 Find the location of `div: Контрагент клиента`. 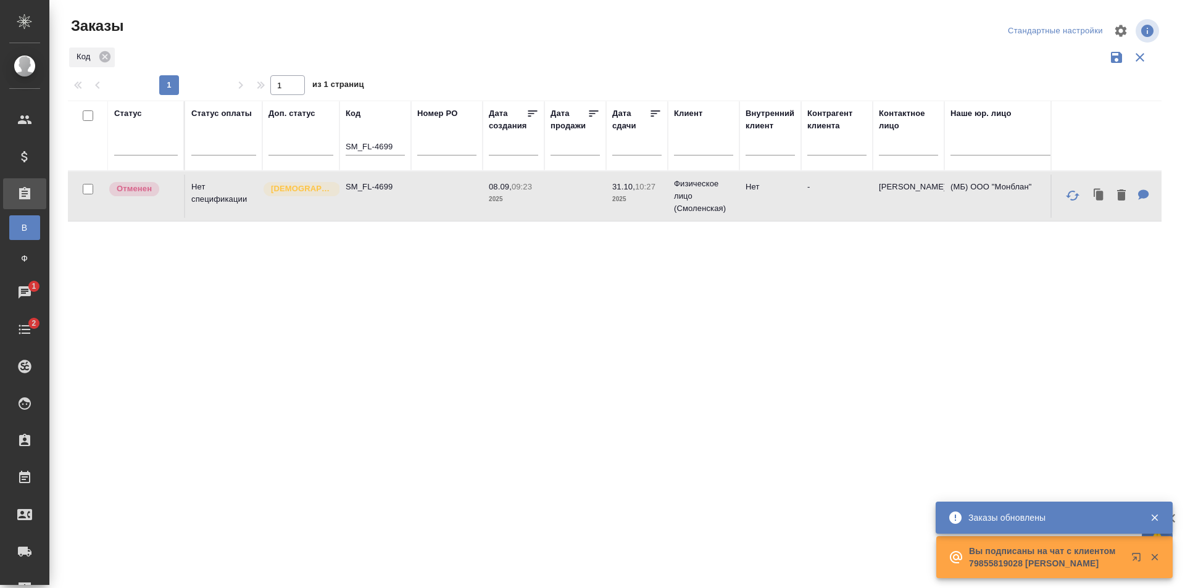

div: Контрагент клиента is located at coordinates (837, 120).